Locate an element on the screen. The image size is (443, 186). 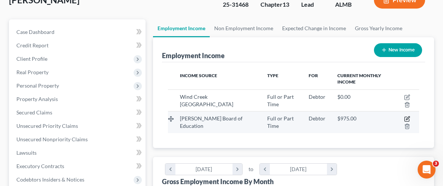
a: Property Analysis is located at coordinates (78, 99).